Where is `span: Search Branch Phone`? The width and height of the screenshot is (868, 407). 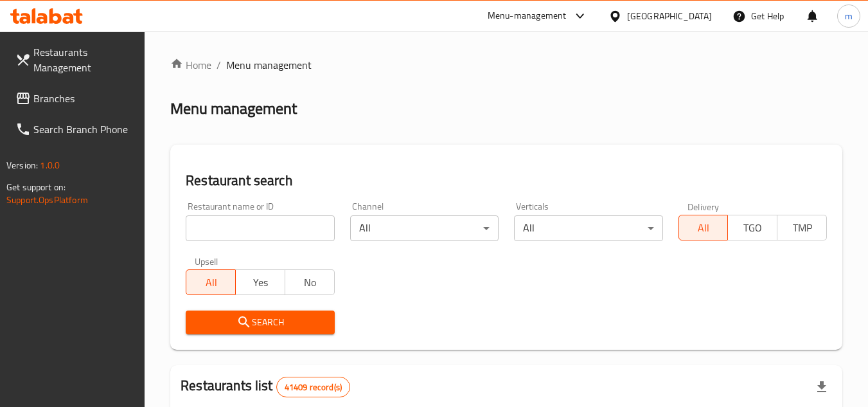 span: Search Branch Phone is located at coordinates (84, 129).